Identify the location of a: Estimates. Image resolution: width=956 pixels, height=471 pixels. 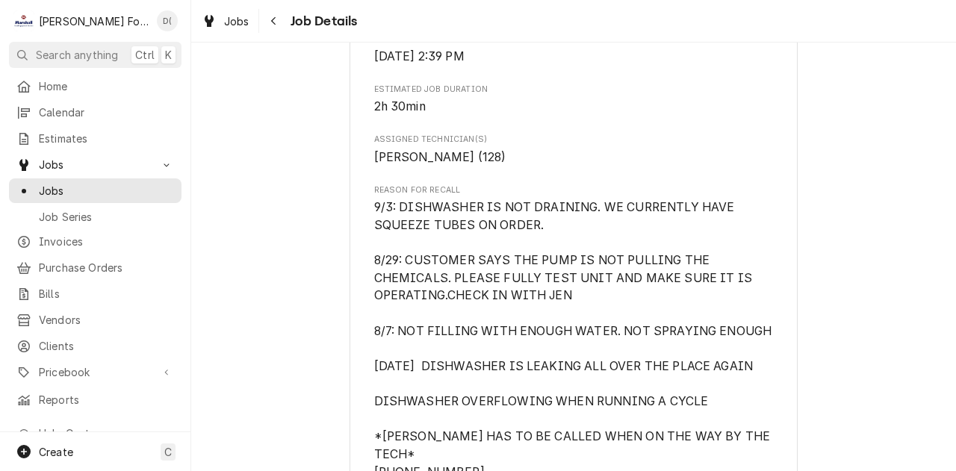
(95, 138).